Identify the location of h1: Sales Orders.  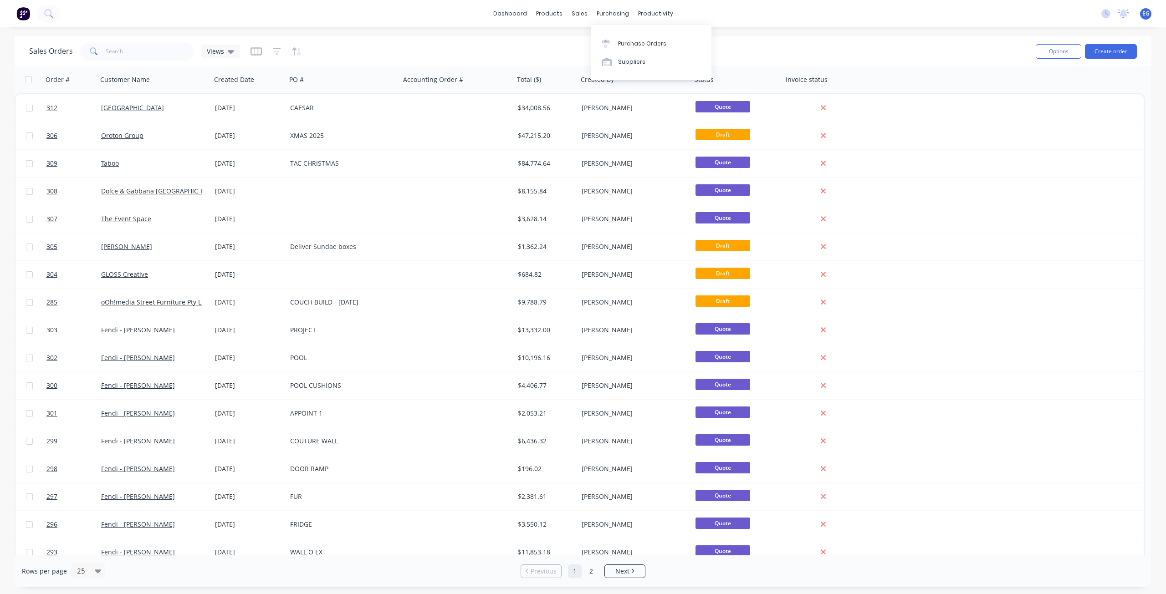
(51, 51).